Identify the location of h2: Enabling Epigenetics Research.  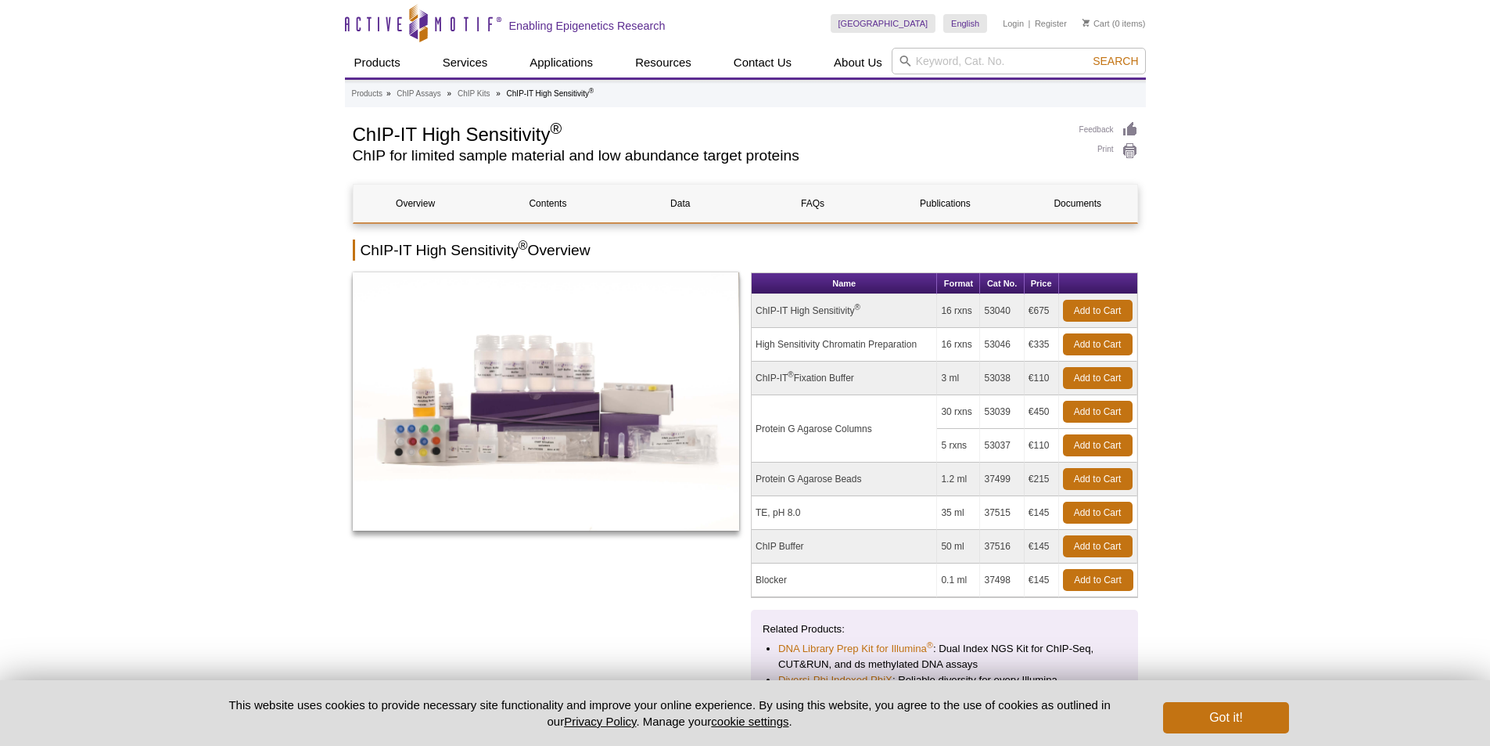
(587, 26).